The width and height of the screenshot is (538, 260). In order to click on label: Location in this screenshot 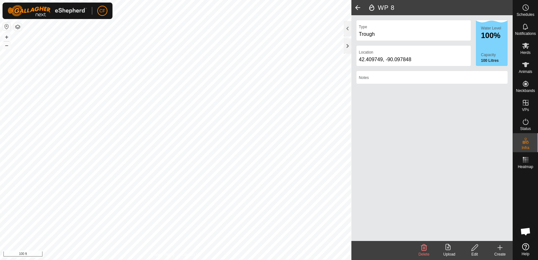, I will do `click(366, 52)`.